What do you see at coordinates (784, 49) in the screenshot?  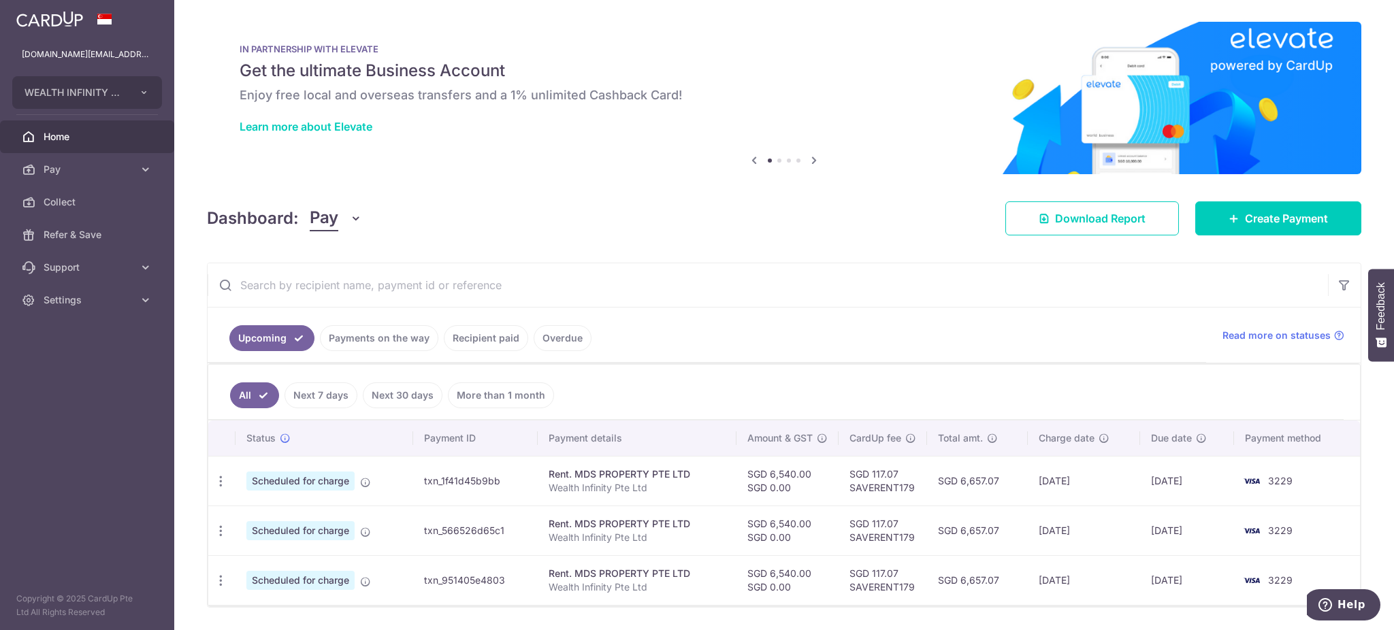 I see `p: IN PARTNERSHIP WITH ELEVATE` at bounding box center [784, 49].